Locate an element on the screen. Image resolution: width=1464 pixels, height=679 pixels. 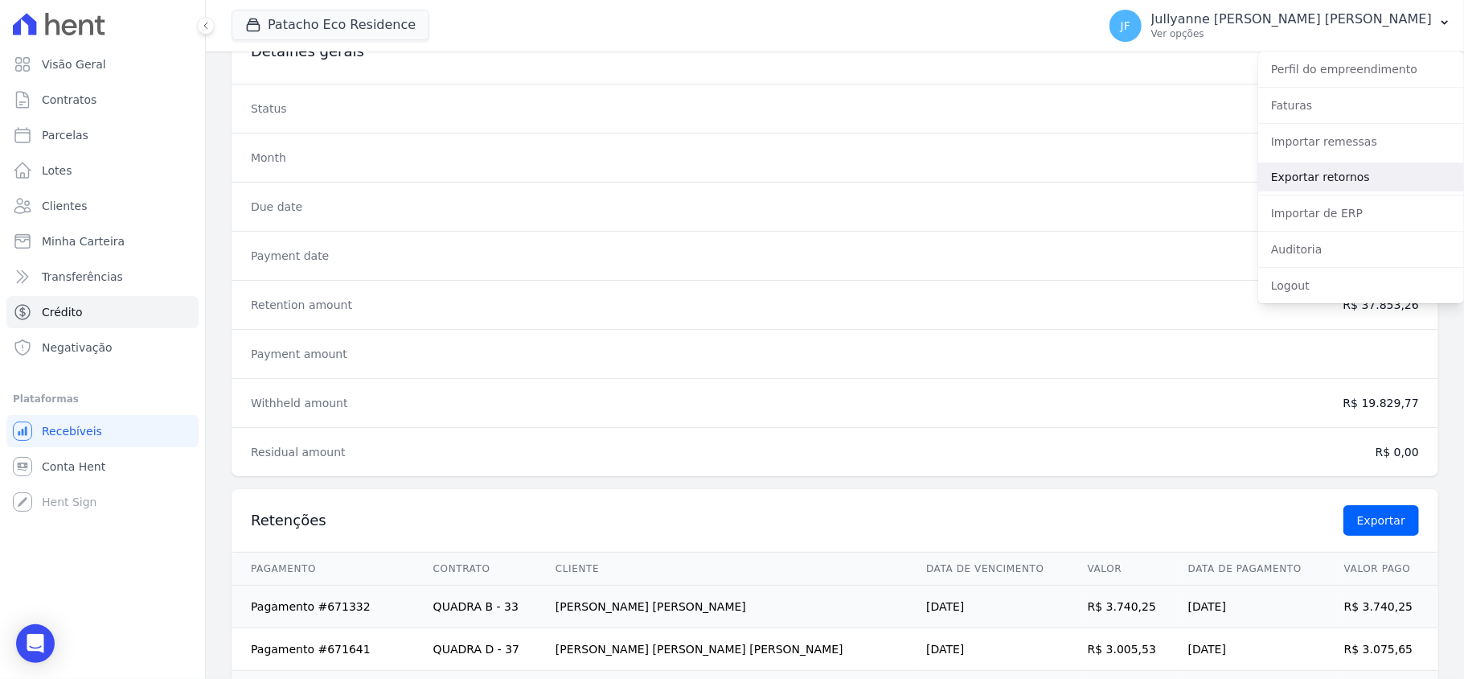
td: R$ 3.075,65 is located at coordinates (1388, 649).